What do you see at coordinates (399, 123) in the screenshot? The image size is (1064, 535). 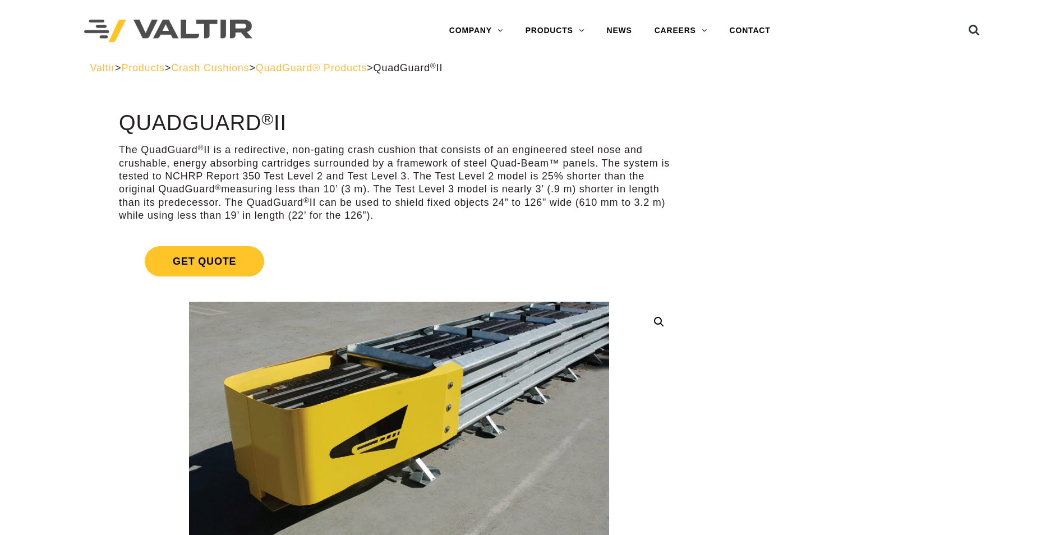 I see `h1: QuadGuard II` at bounding box center [399, 123].